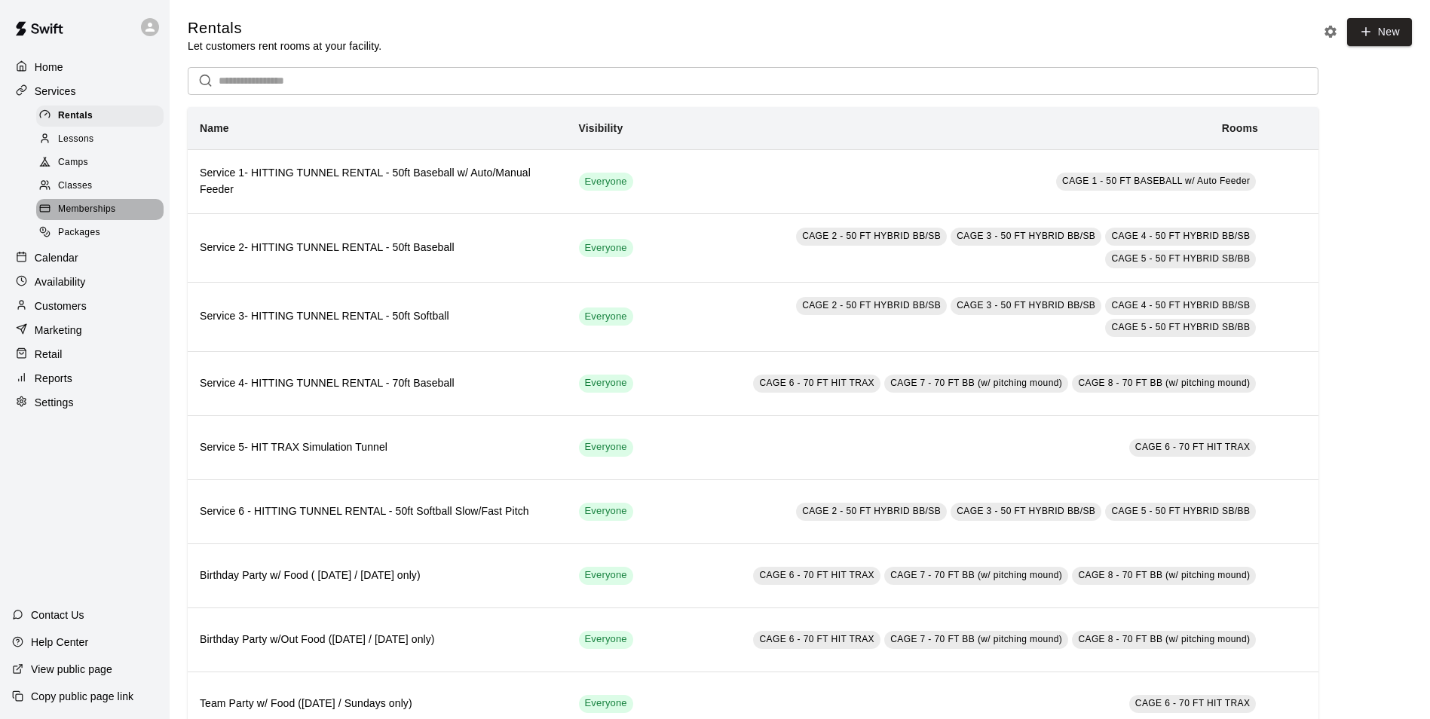  Describe the element at coordinates (1379, 32) in the screenshot. I see `a: New` at that location.